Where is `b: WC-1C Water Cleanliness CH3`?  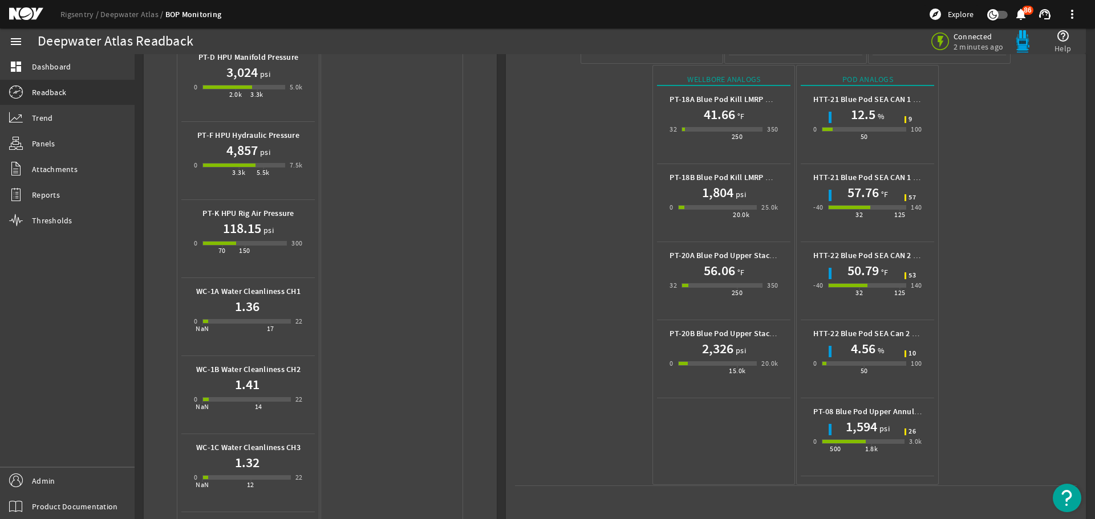
b: WC-1C Water Cleanliness CH3 is located at coordinates (248, 448).